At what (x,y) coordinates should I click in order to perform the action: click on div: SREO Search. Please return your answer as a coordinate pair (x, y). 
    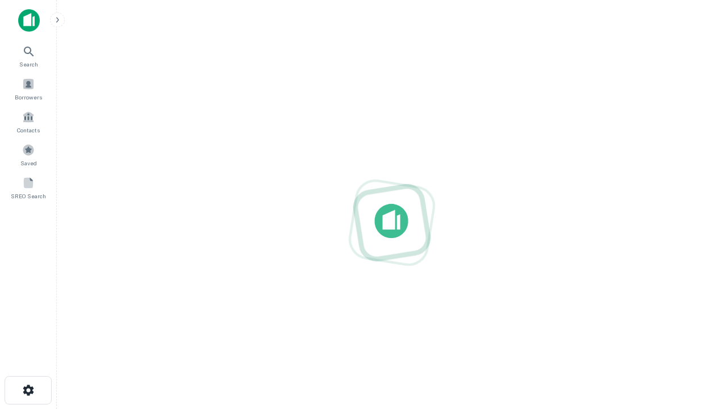
    Looking at the image, I should click on (28, 187).